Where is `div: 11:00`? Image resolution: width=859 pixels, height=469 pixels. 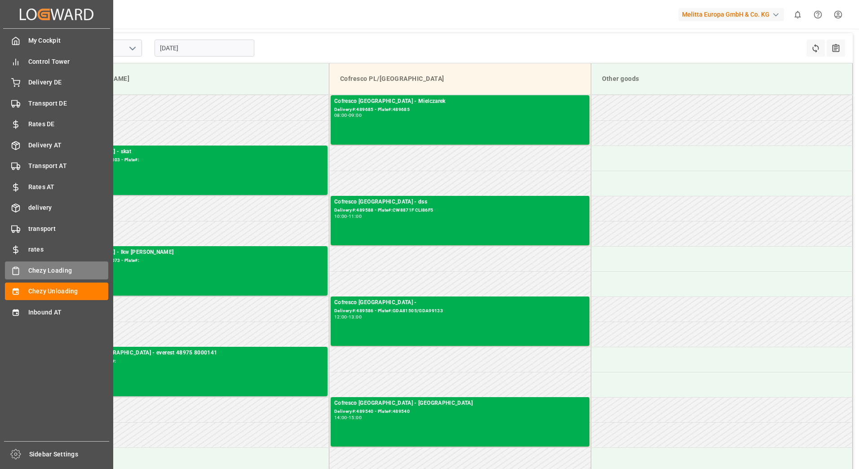
div: 11:00 is located at coordinates (355, 216).